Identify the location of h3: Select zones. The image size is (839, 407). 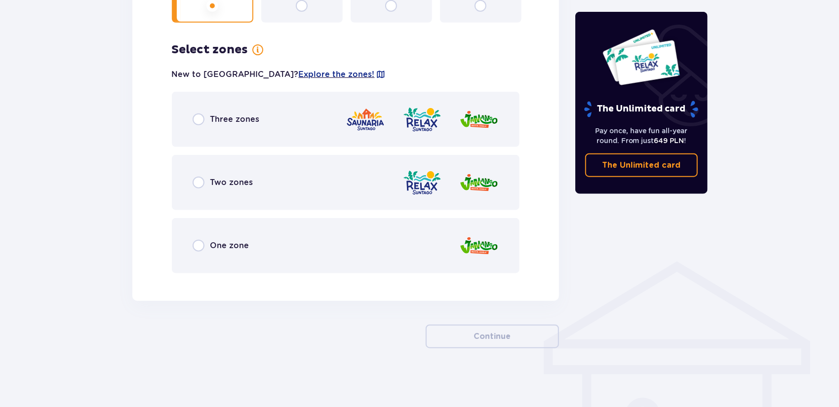
(210, 50).